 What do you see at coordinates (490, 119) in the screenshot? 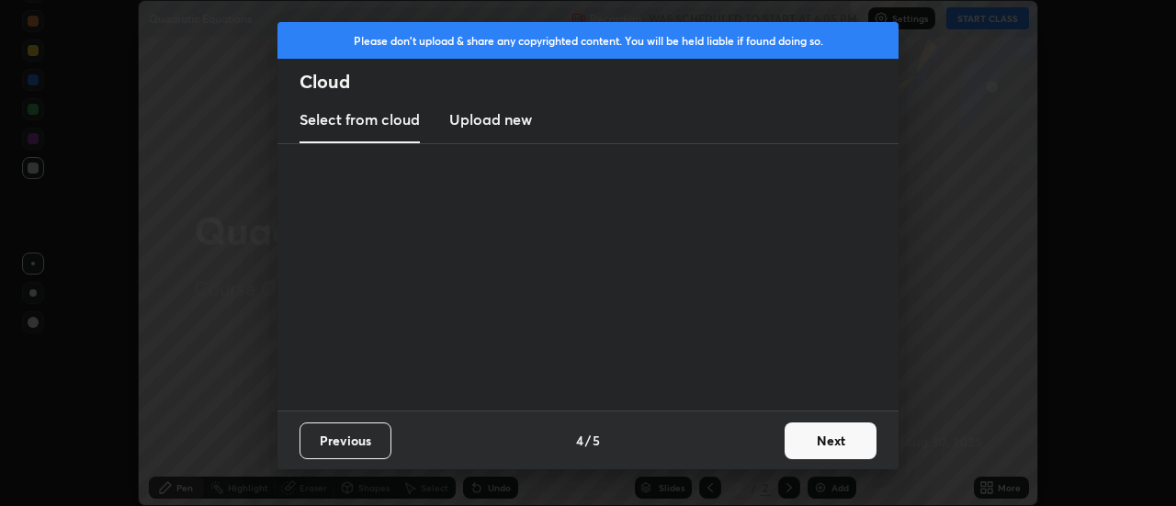
I see `h3: Upload new` at bounding box center [490, 119].